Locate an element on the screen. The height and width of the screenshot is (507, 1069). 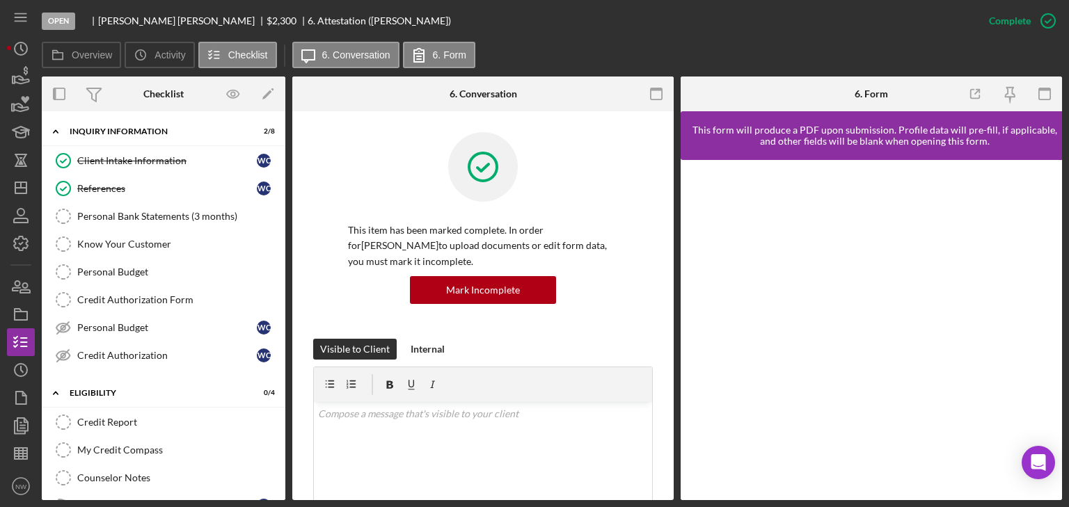
button: NW is located at coordinates (21, 486).